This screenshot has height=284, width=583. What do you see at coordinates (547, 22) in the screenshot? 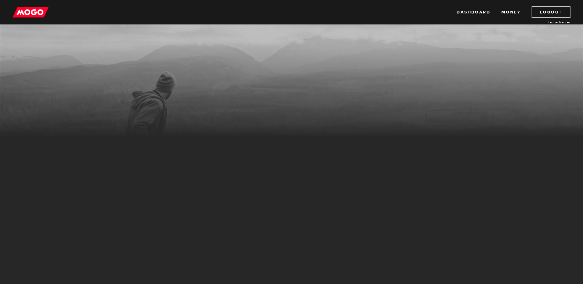
I see `a: Lender licences` at bounding box center [547, 22].